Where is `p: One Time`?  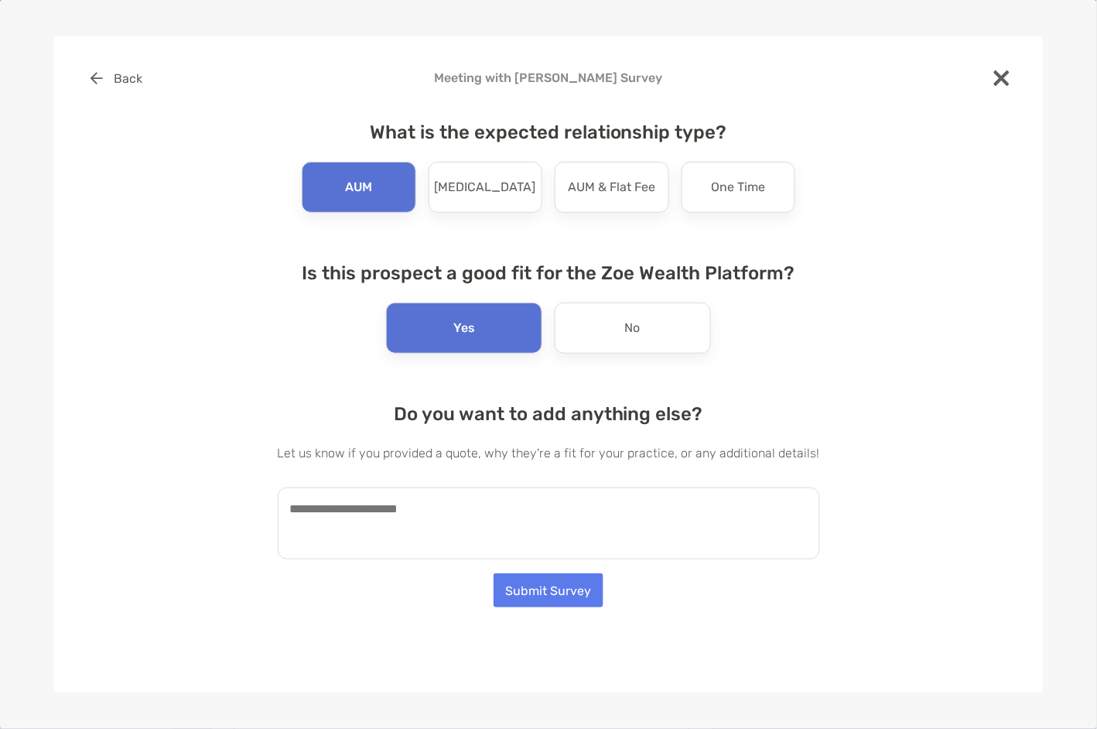
p: One Time is located at coordinates (738, 187).